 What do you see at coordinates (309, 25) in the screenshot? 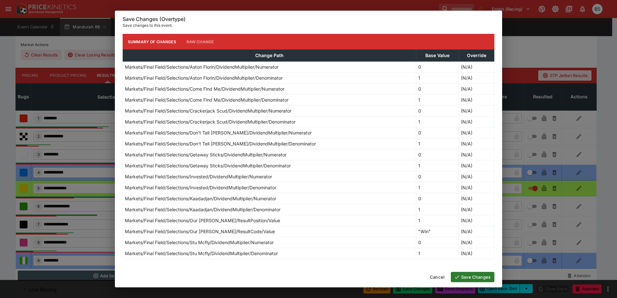
I see `p: Save changes to this event.` at bounding box center [309, 25].